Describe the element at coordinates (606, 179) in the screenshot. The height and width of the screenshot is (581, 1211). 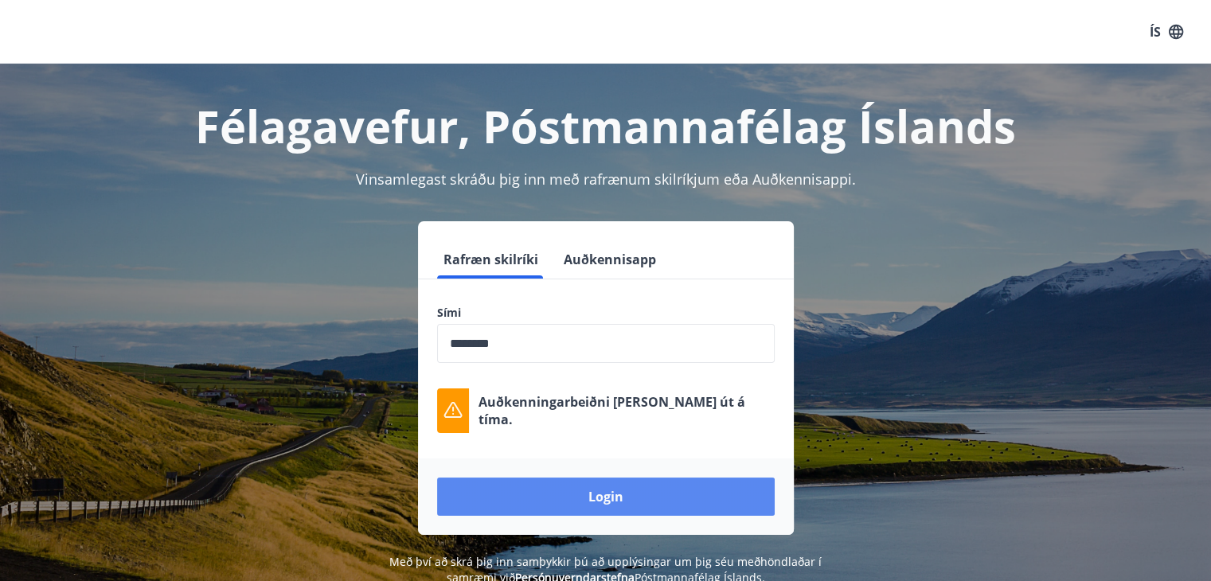
I see `span: Vinsamlegast skráðu þig inn með rafrænum skilríkjum eða Auðkennisappi.` at that location.